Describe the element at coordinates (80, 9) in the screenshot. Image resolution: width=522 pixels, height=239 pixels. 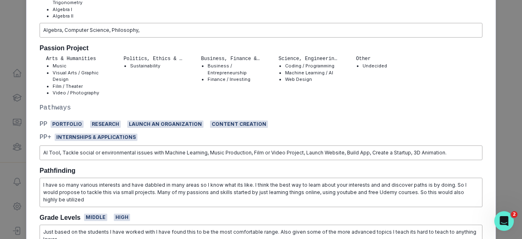
I see `li: Algebra I` at that location.